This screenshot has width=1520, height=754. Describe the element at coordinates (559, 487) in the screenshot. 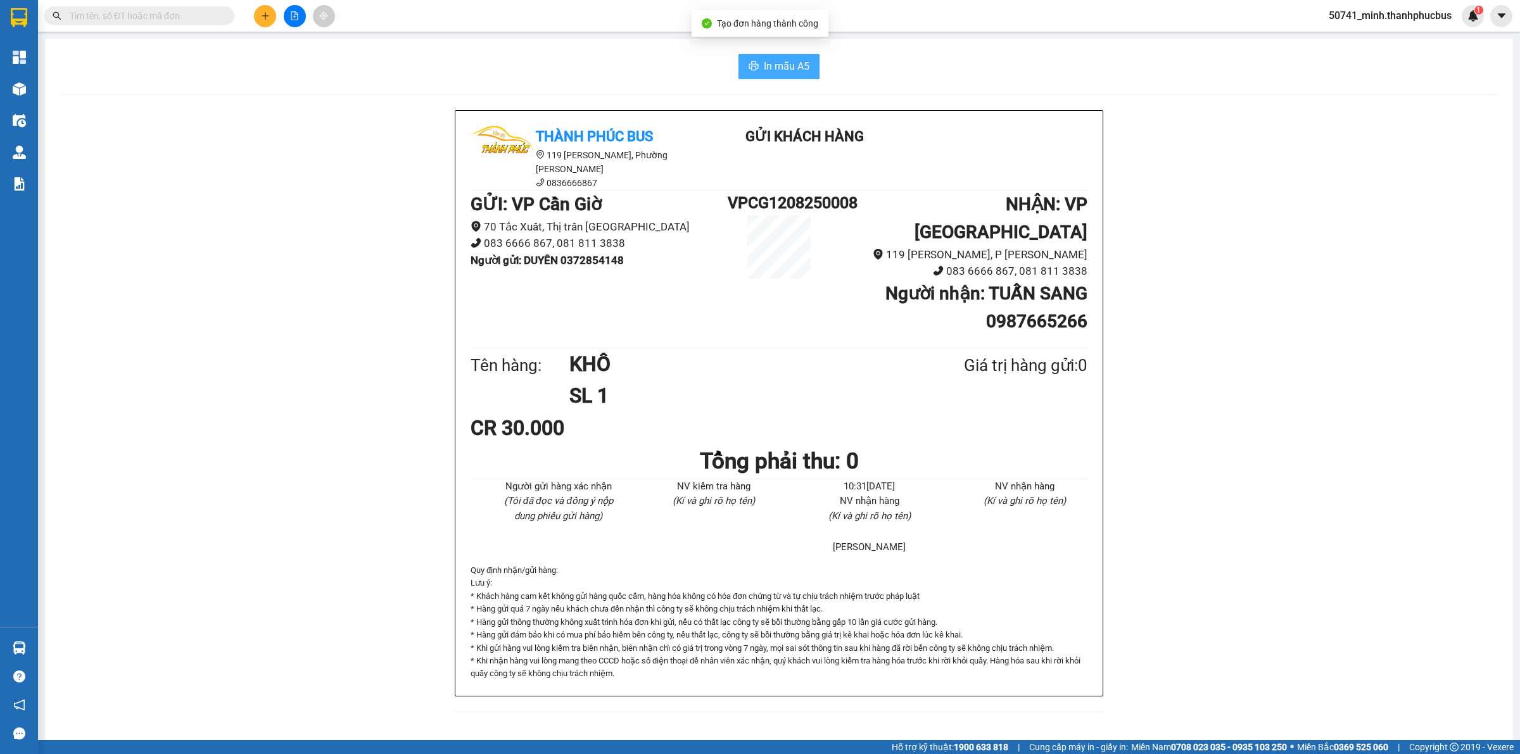

I see `li: Người gửi hàng xác nhận` at that location.